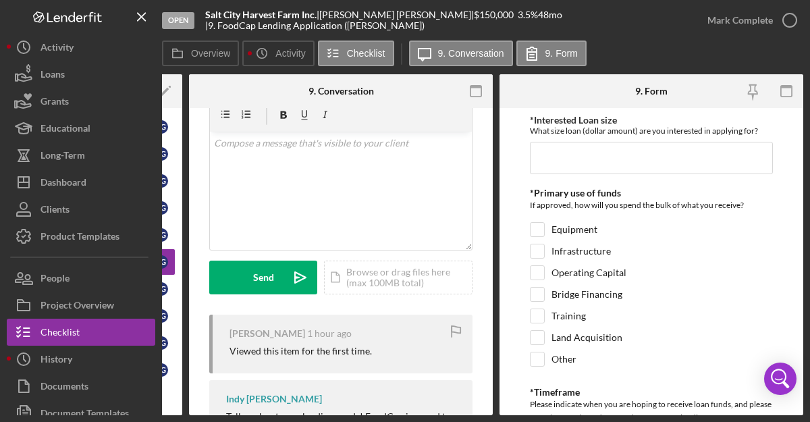 The width and height of the screenshot is (810, 422). Describe the element at coordinates (81, 74) in the screenshot. I see `a: Loans` at that location.